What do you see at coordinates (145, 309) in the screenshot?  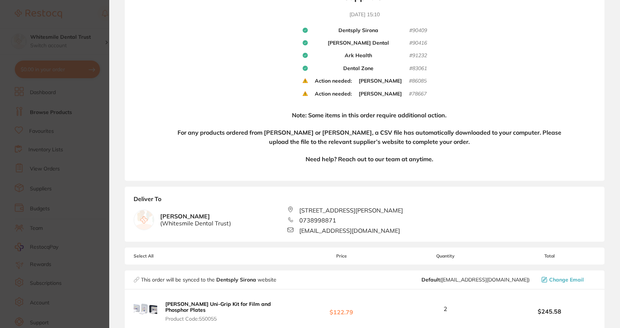 I see `img: M2JtcTVkMA` at bounding box center [145, 309].